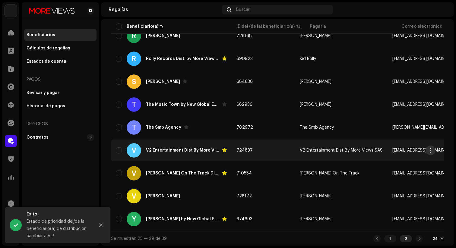  I want to click on span: Buscar, so click(243, 10).